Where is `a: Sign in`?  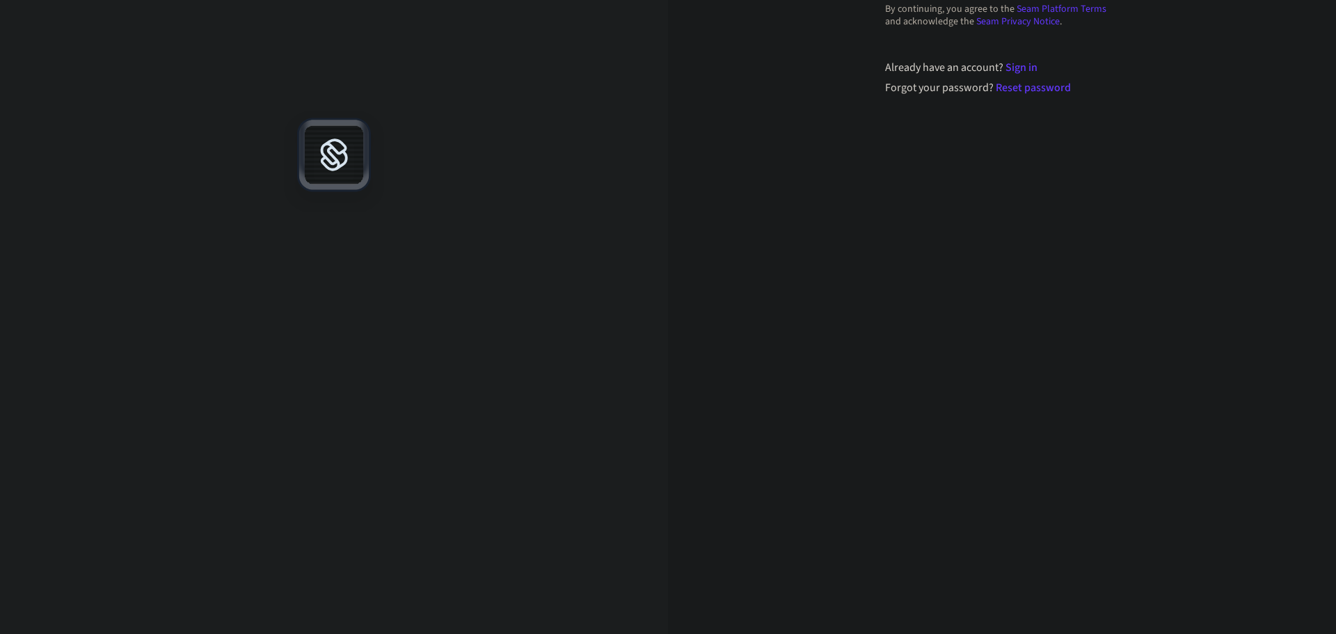
a: Sign in is located at coordinates (1021, 67).